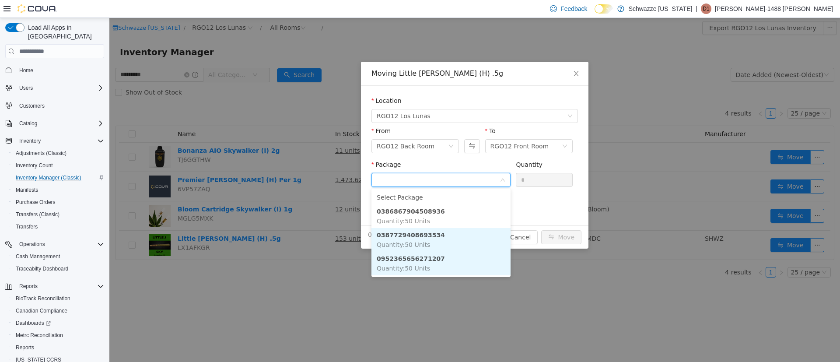 The image size is (840, 362). Describe the element at coordinates (435, 162) in the screenshot. I see `input: Quantity` at that location.